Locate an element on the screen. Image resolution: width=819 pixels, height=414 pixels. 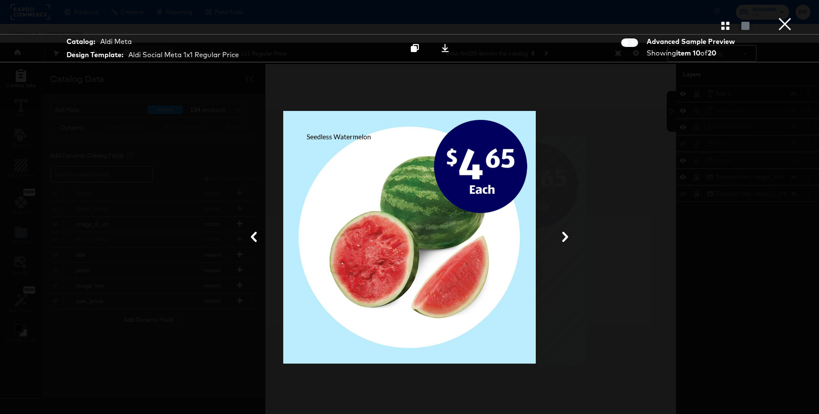
strong: item 10 is located at coordinates (688, 53).